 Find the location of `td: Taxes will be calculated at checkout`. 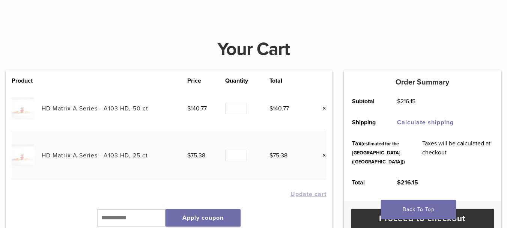

td: Taxes will be calculated at checkout is located at coordinates (458, 152).